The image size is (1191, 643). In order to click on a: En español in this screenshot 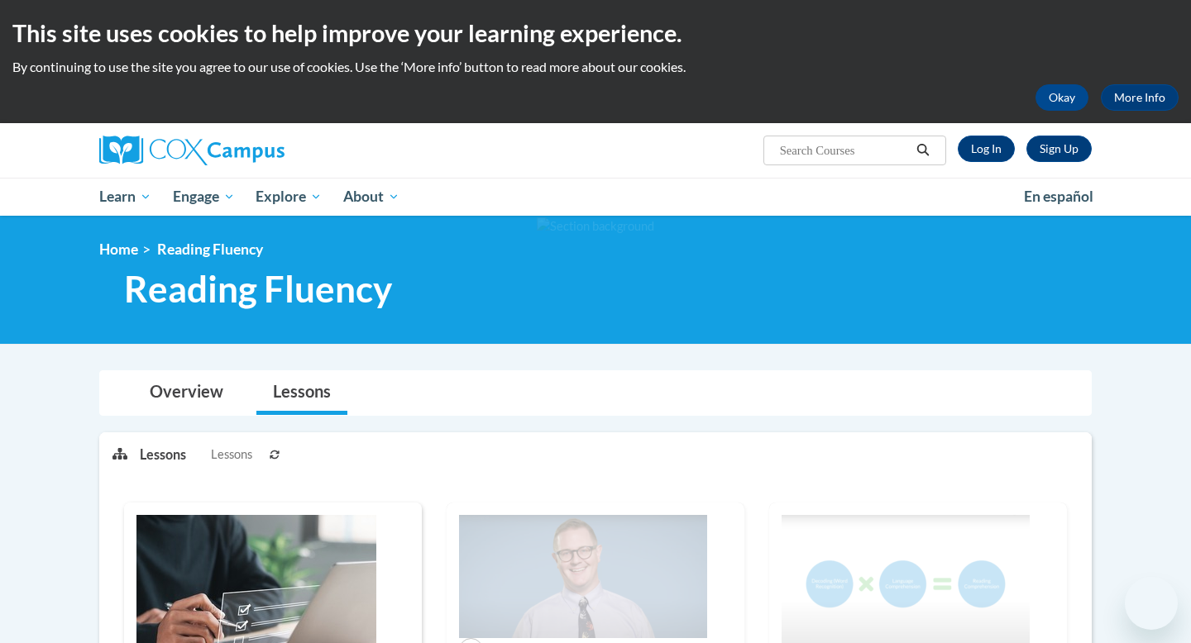, I will do `click(1059, 197)`.